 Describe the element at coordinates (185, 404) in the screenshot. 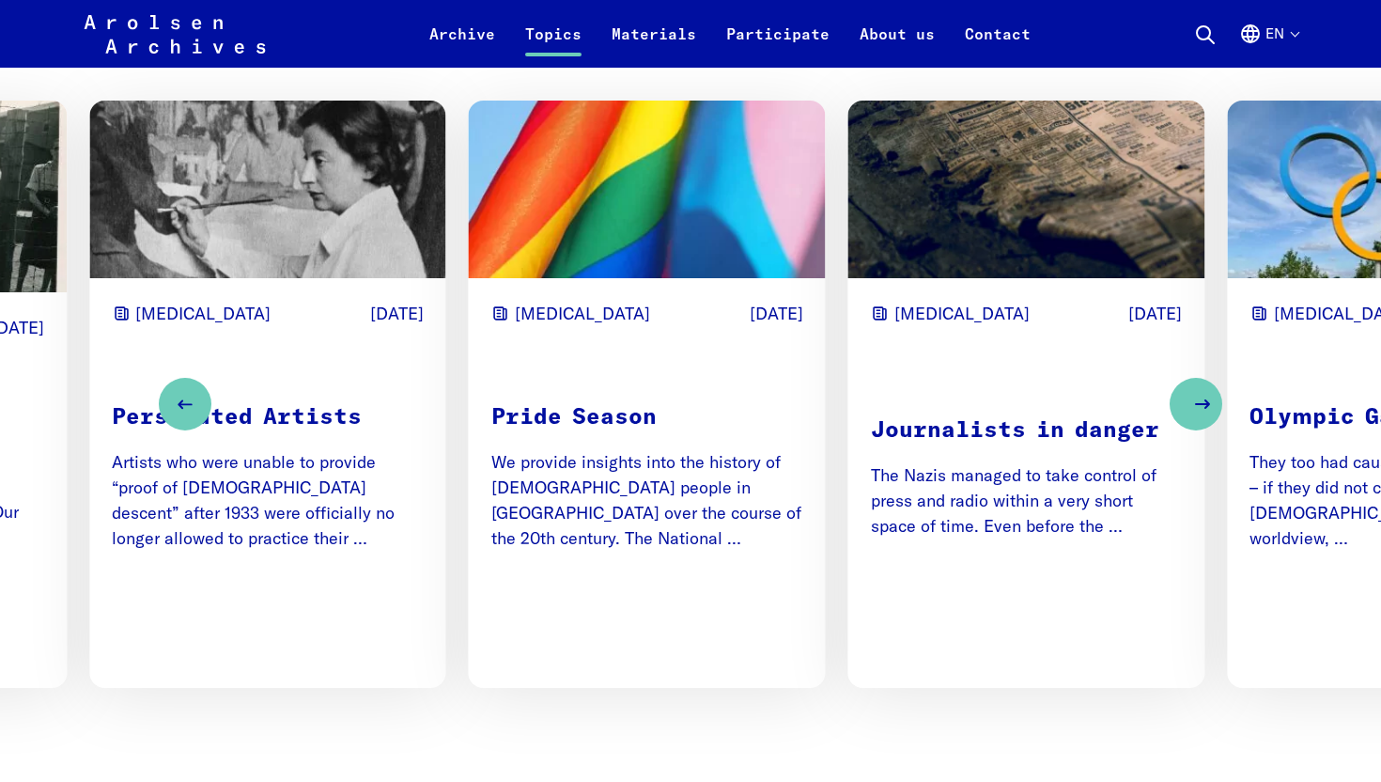

I see `button: Previous slide` at that location.